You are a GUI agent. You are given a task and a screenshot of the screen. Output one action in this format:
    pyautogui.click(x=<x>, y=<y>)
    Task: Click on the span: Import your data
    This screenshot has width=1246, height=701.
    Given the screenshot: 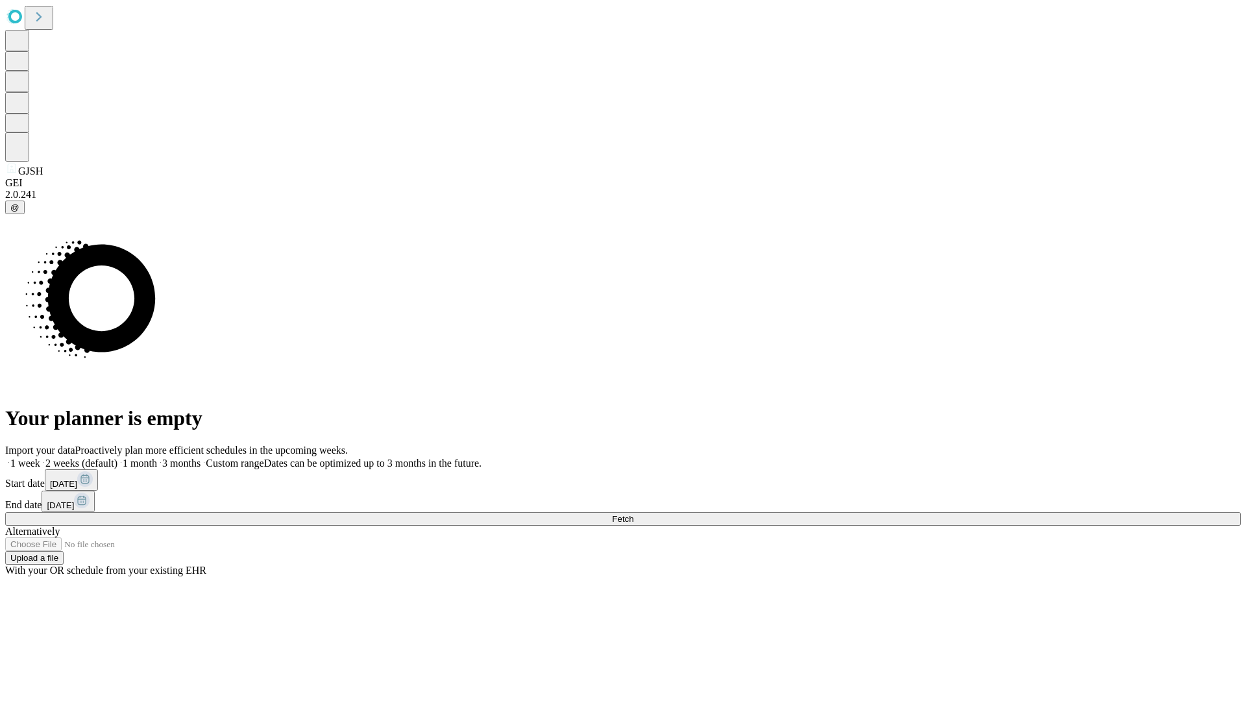 What is the action you would take?
    pyautogui.click(x=40, y=450)
    